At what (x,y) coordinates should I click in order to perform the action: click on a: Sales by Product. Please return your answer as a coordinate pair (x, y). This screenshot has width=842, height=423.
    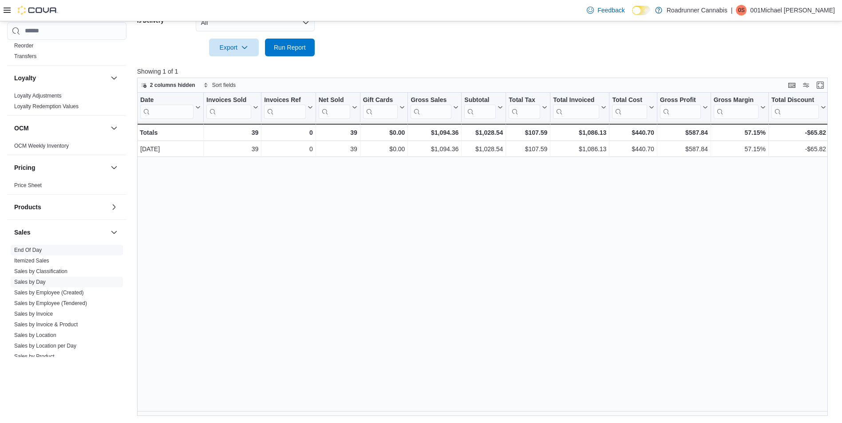
    Looking at the image, I should click on (34, 357).